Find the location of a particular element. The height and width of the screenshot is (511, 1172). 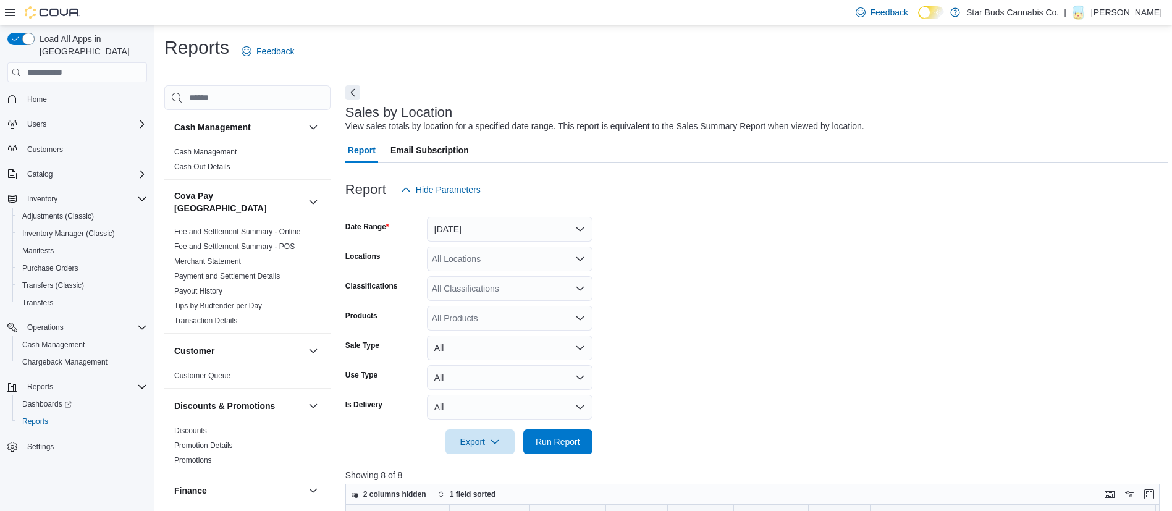

h1: Reports is located at coordinates (197, 48).